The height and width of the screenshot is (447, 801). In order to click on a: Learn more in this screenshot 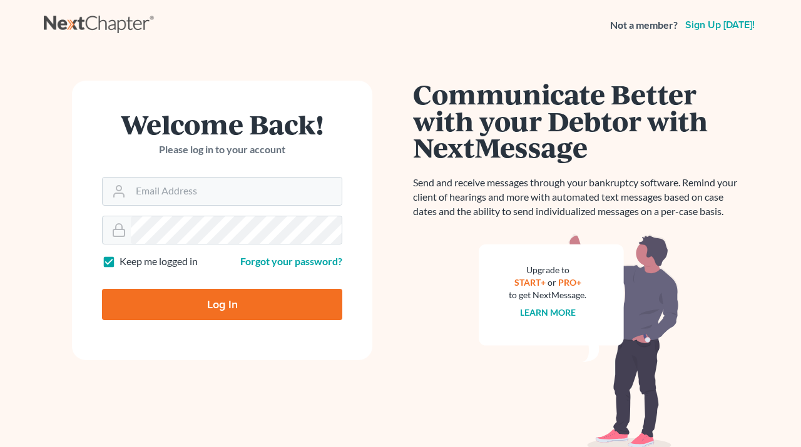, I will do `click(547, 312)`.